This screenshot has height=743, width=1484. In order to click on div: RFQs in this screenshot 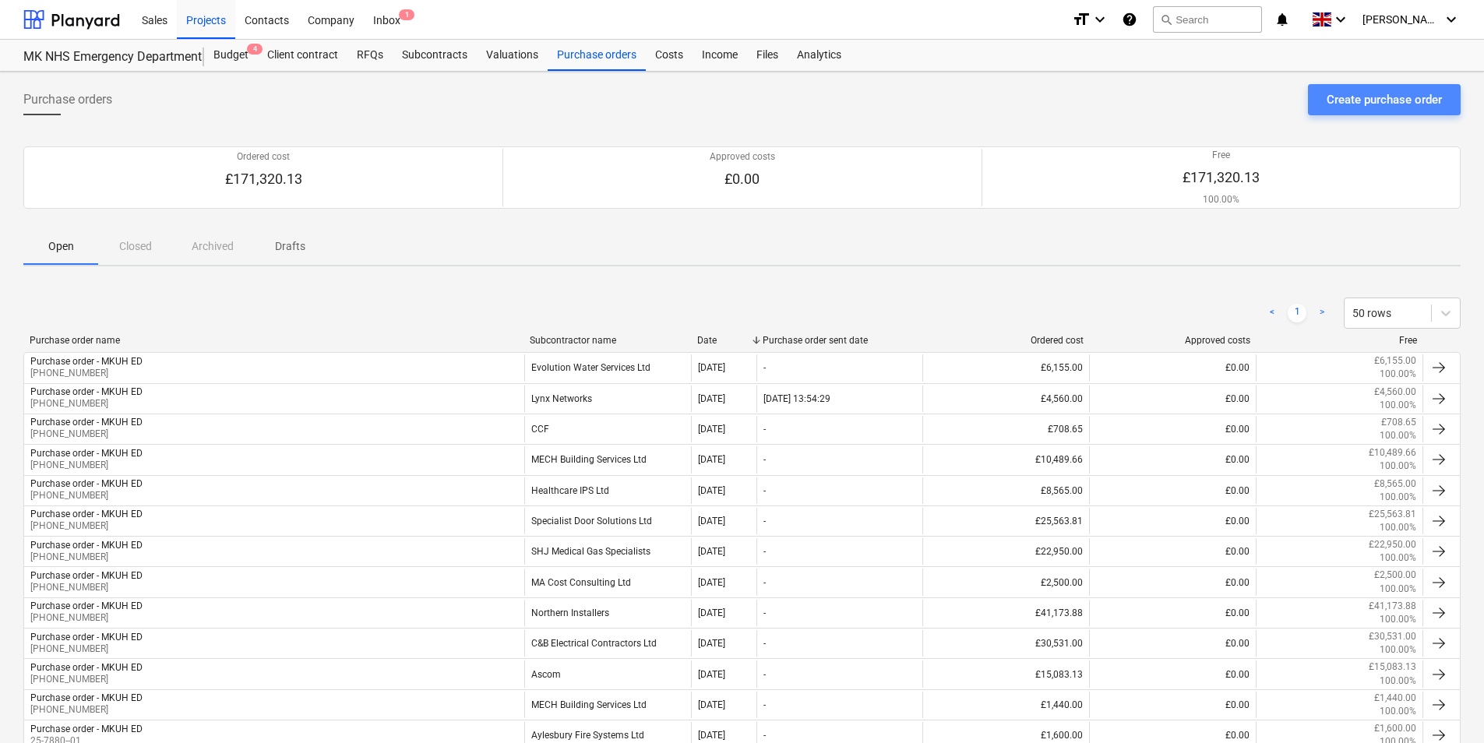, I will do `click(370, 55)`.